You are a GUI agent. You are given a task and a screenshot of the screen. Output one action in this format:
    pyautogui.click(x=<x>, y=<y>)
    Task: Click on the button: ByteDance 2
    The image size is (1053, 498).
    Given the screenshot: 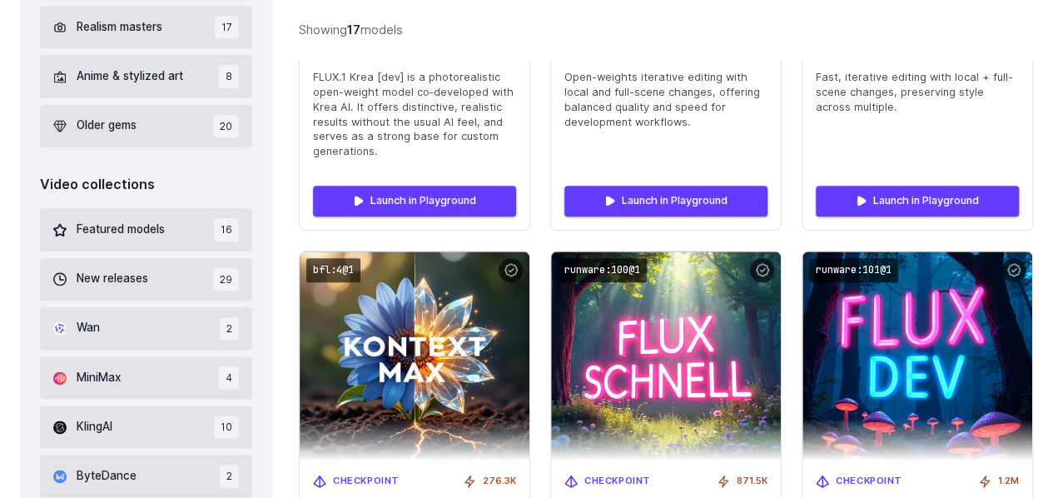 What is the action you would take?
    pyautogui.click(x=146, y=475)
    